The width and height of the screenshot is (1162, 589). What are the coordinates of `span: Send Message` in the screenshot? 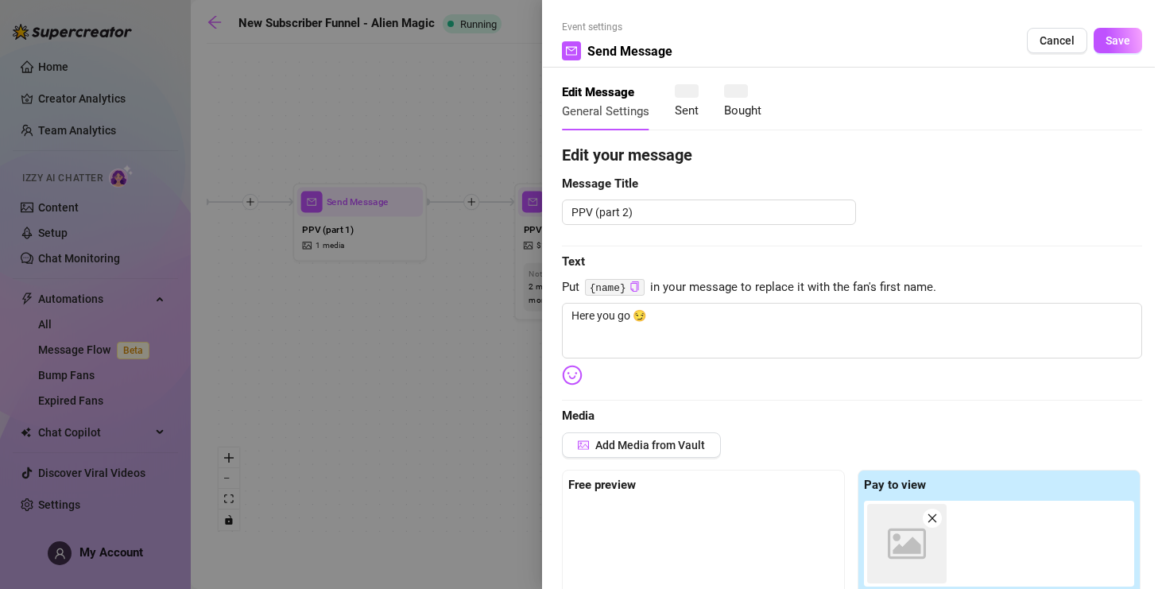 It's located at (629, 51).